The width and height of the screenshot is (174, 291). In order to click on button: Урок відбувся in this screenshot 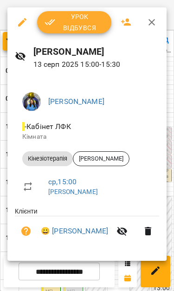, I will do `click(74, 22)`.